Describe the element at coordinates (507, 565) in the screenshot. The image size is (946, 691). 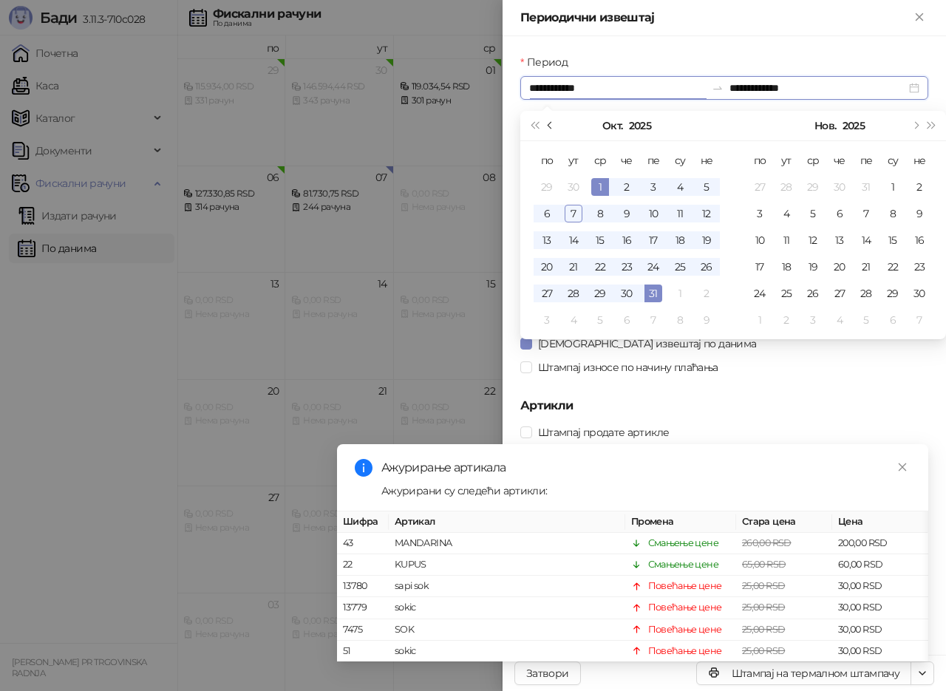
I see `td: KUPUS` at that location.